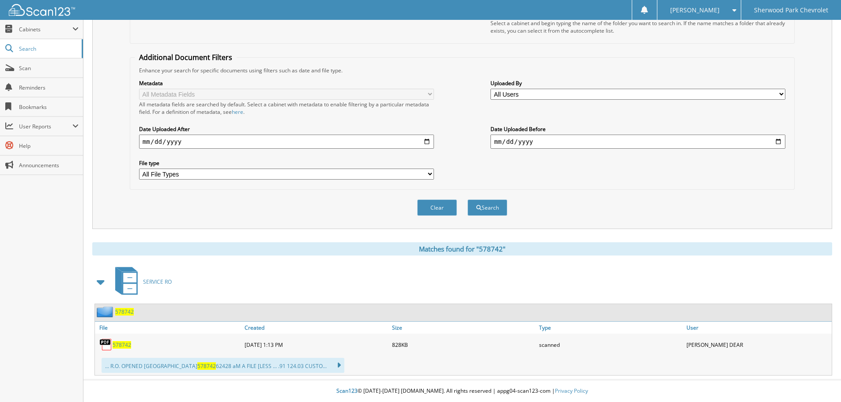 The height and width of the screenshot is (402, 841). Describe the element at coordinates (49, 68) in the screenshot. I see `span: Scan` at that location.